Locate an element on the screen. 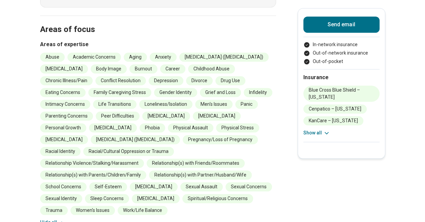  button: Send email is located at coordinates (342, 25).